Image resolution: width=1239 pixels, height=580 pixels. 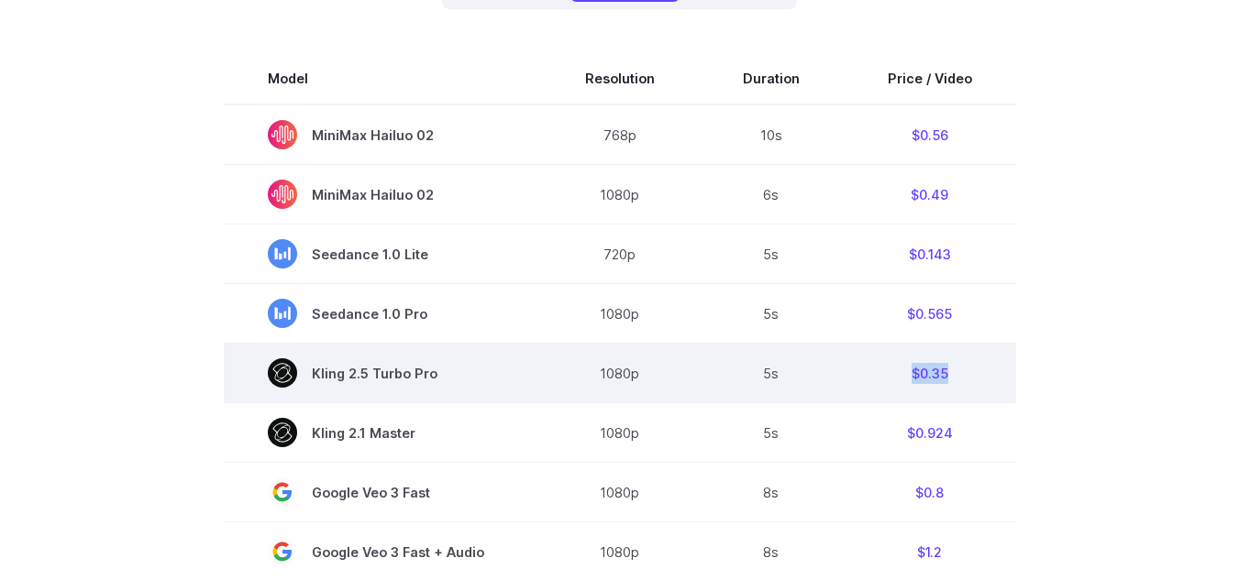 What do you see at coordinates (930, 433) in the screenshot?
I see `td: $0.924` at bounding box center [930, 433].